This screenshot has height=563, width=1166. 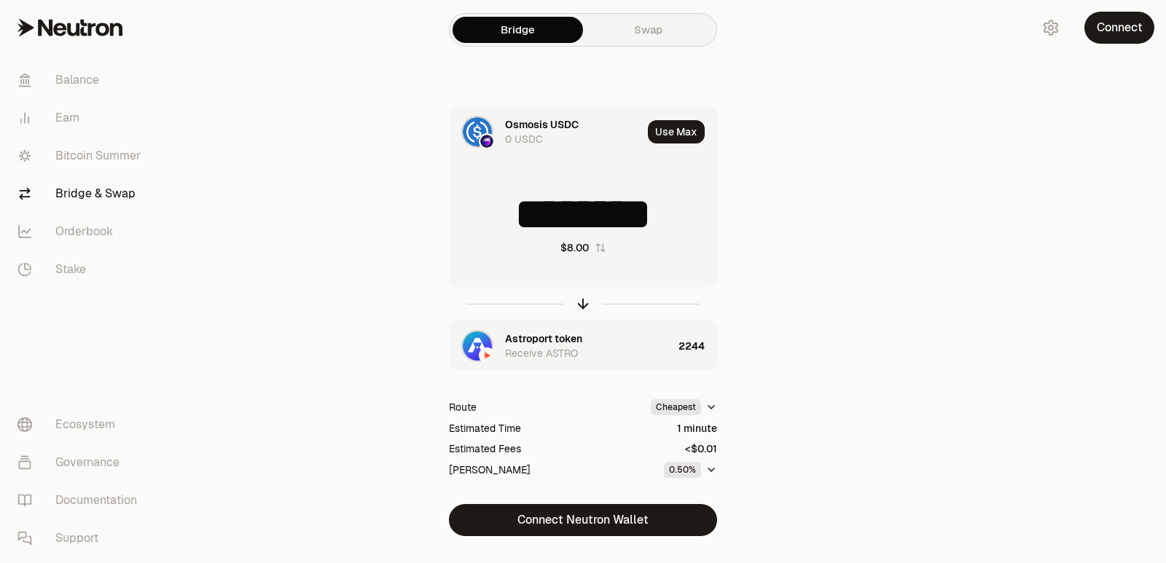 What do you see at coordinates (696, 428) in the screenshot?
I see `div: 1 minute` at bounding box center [696, 428].